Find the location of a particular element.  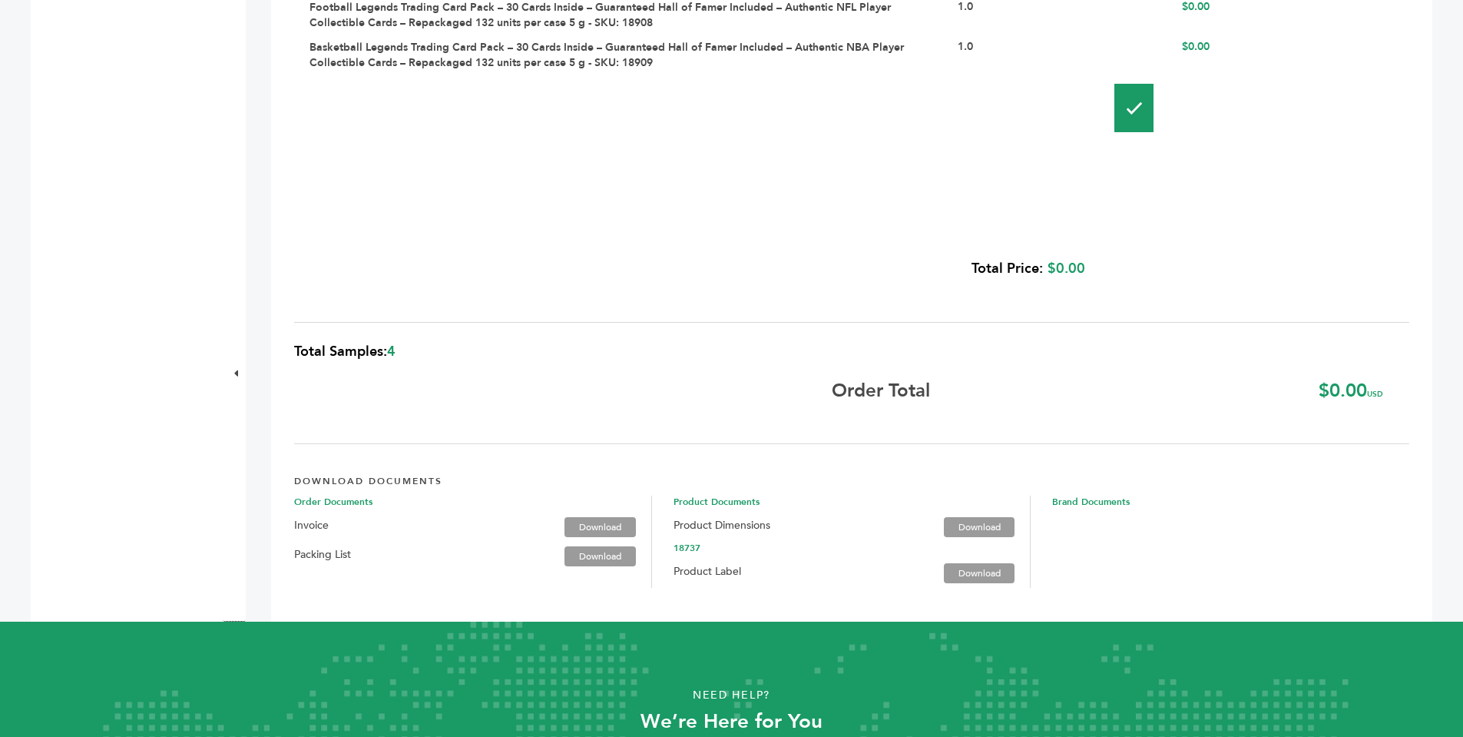

label: Product Label is located at coordinates (707, 571).